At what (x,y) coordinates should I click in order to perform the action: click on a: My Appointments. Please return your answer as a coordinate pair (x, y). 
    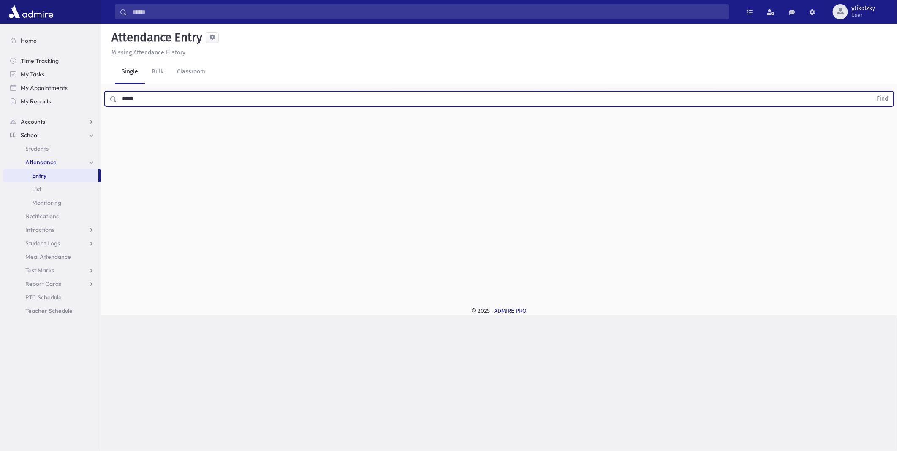
    Looking at the image, I should click on (52, 88).